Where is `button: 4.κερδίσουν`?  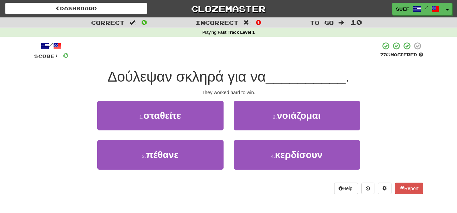
button: 4.κερδίσουν is located at coordinates (297, 155).